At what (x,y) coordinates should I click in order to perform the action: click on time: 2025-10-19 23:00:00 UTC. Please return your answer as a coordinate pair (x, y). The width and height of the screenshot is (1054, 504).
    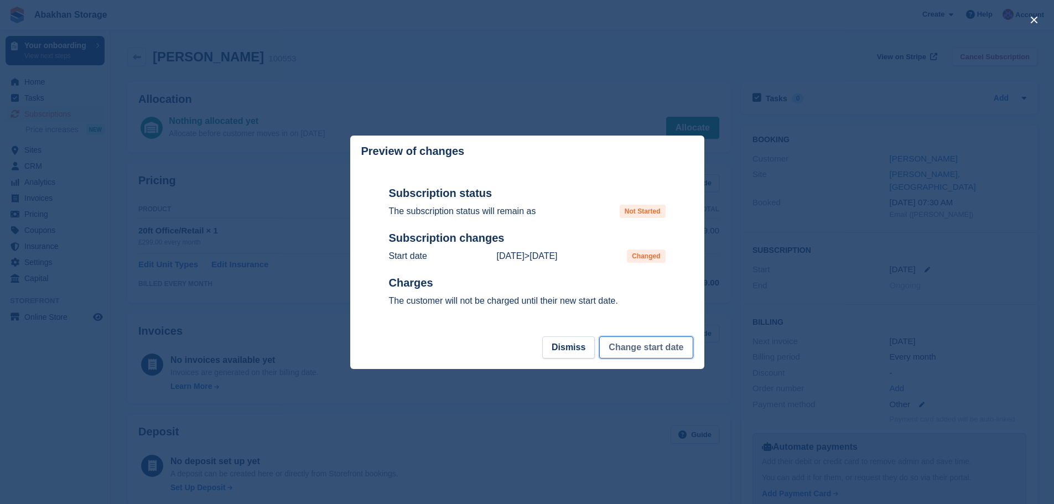
    Looking at the image, I should click on (544, 256).